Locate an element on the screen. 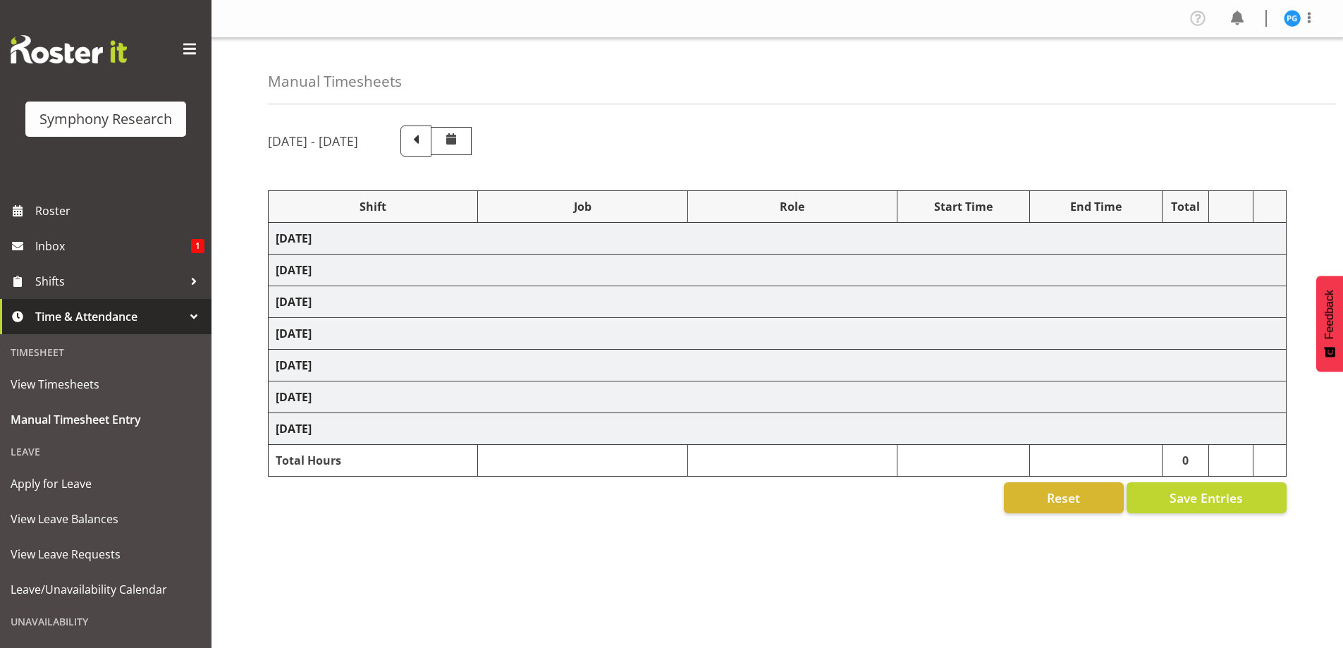 The height and width of the screenshot is (648, 1343). div: End Time is located at coordinates (1096, 207).